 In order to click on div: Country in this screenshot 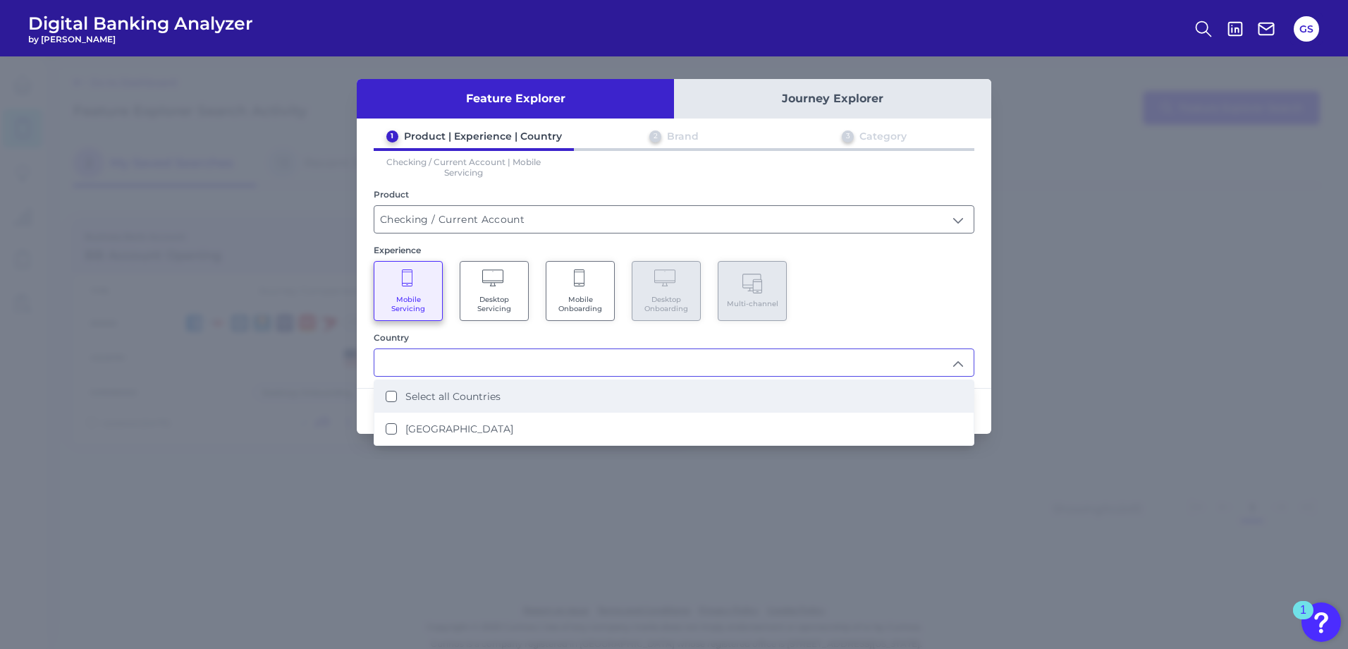, I will do `click(674, 337)`.